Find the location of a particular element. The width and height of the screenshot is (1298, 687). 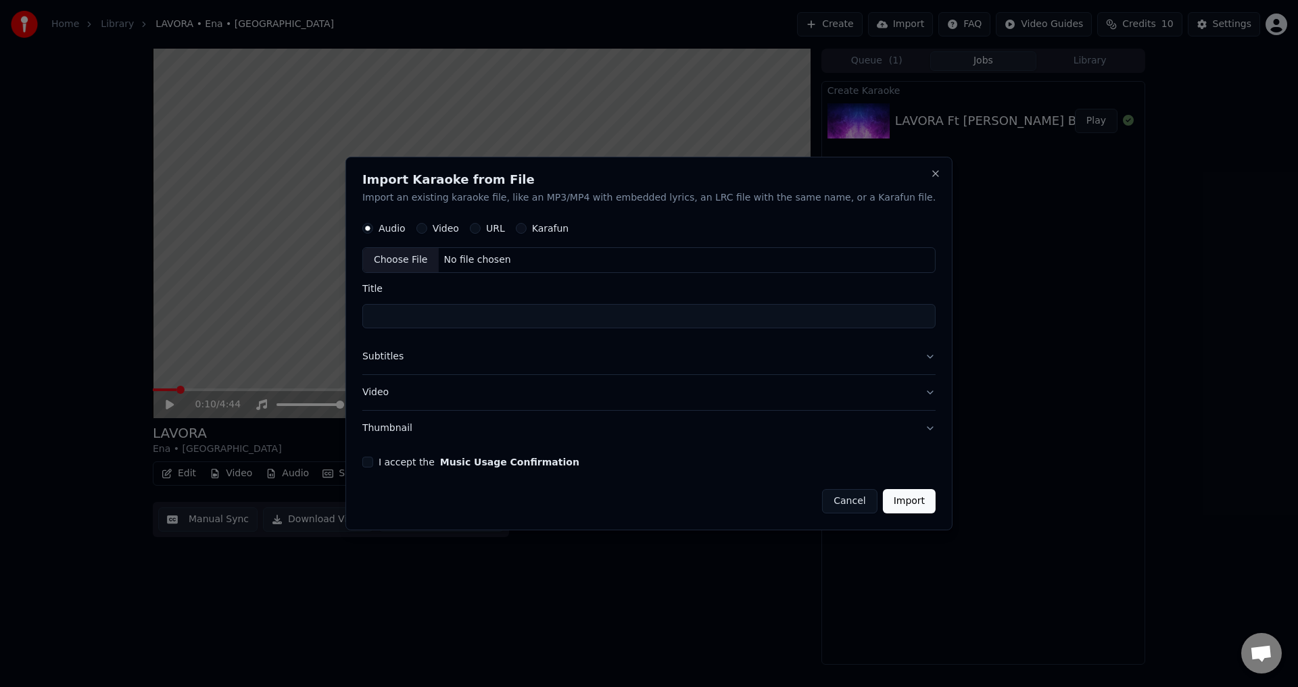

button: Thumbnail is located at coordinates (649, 428).